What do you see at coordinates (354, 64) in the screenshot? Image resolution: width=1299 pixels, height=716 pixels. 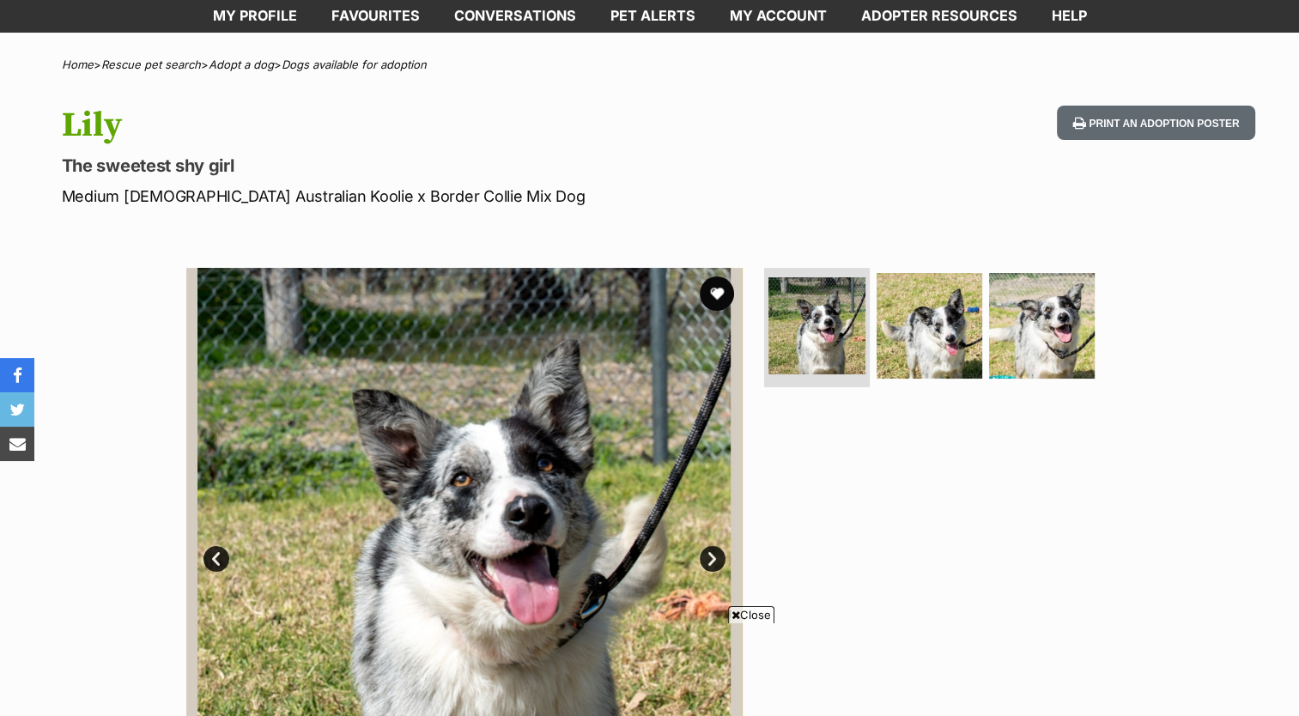 I see `a: Dogs available for adoption` at bounding box center [354, 64].